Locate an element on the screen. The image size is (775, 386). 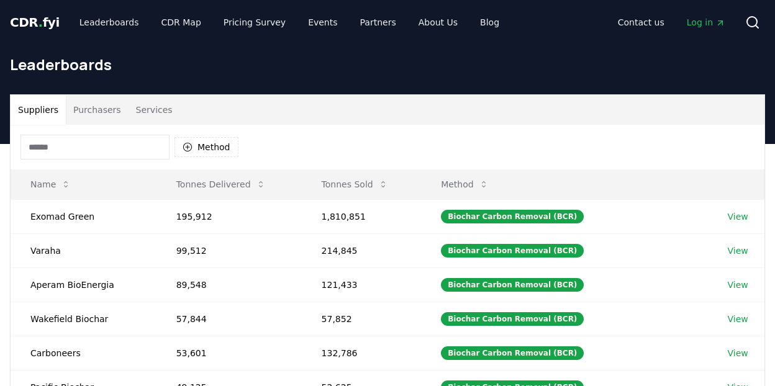
td: Carboneers is located at coordinates (83, 353).